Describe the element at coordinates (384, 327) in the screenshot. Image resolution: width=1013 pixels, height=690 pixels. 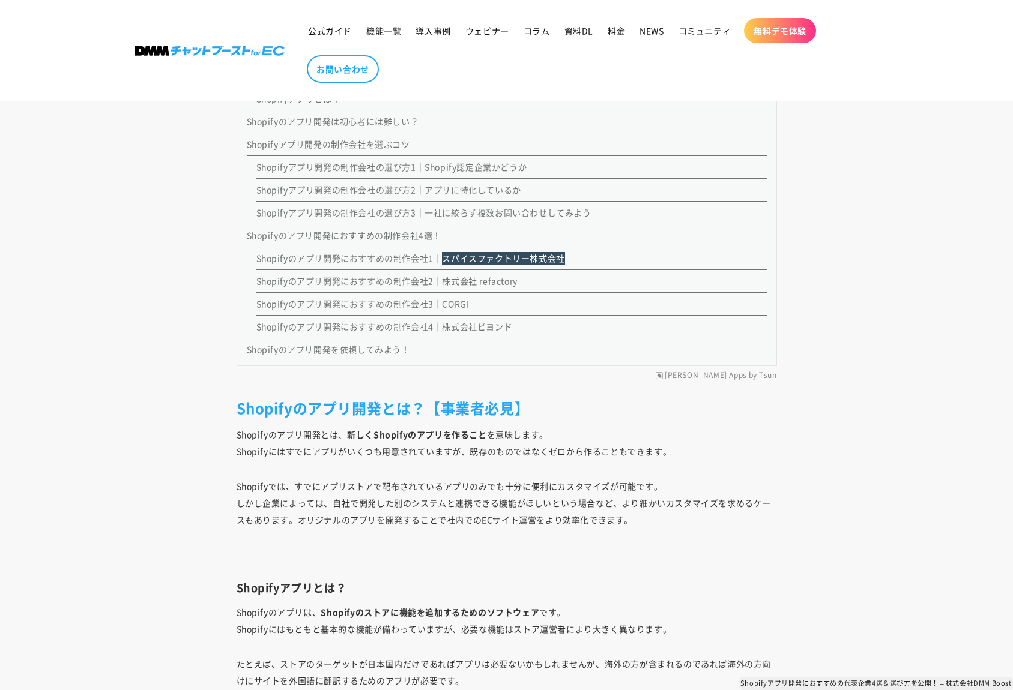
I see `a: Shopifyのアプリ開発におすすめの制作会社4｜株式会社ビヨンド` at that location.